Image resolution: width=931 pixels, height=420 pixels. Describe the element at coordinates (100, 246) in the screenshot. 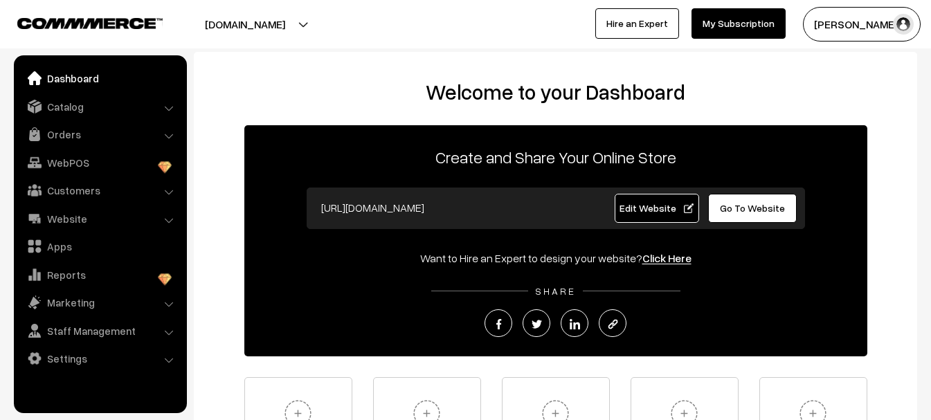

I see `a: Apps` at that location.